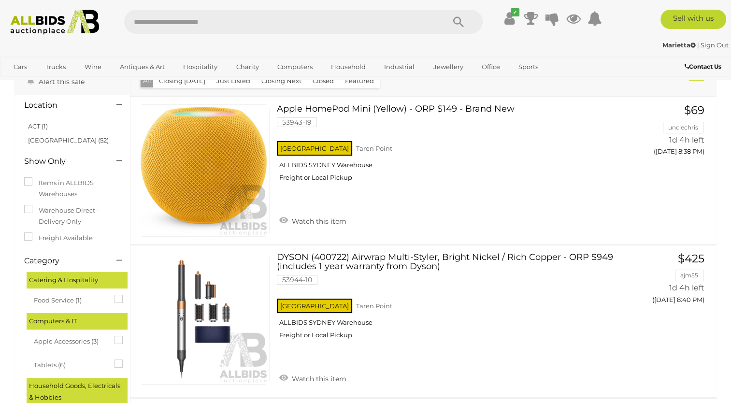 The height and width of the screenshot is (403, 731). What do you see at coordinates (63, 261) in the screenshot?
I see `h4: Category` at bounding box center [63, 261].